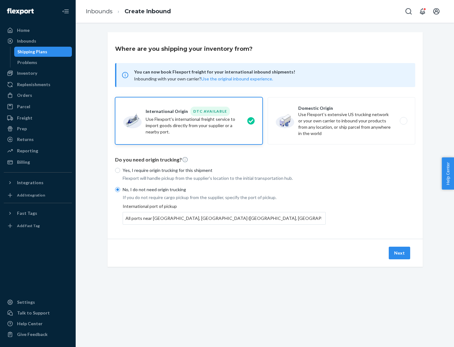 This screenshot has height=347, width=454. I want to click on div: Talk to Support, so click(33, 313).